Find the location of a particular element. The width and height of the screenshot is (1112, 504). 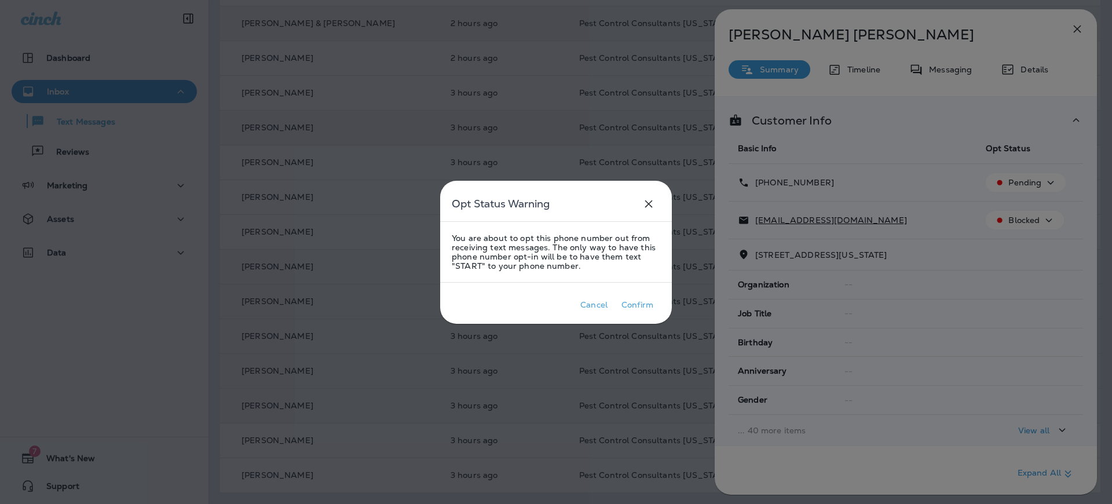

button: Cancel is located at coordinates (594, 305).